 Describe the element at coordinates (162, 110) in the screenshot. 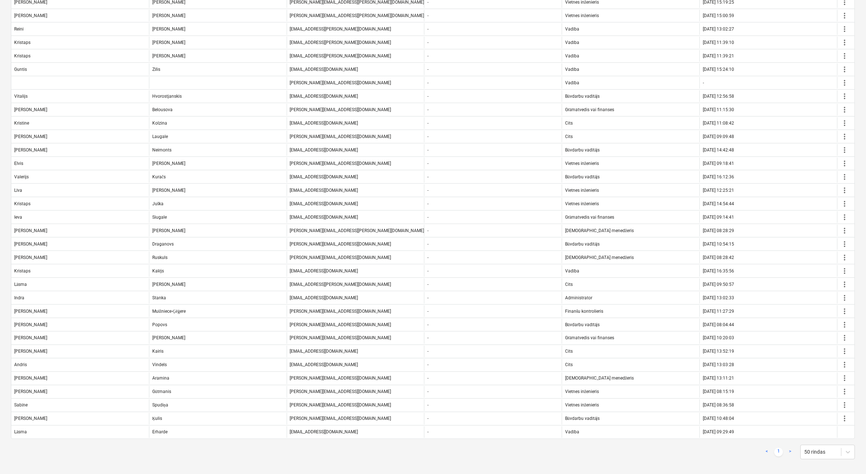

I see `div: Belousova` at that location.